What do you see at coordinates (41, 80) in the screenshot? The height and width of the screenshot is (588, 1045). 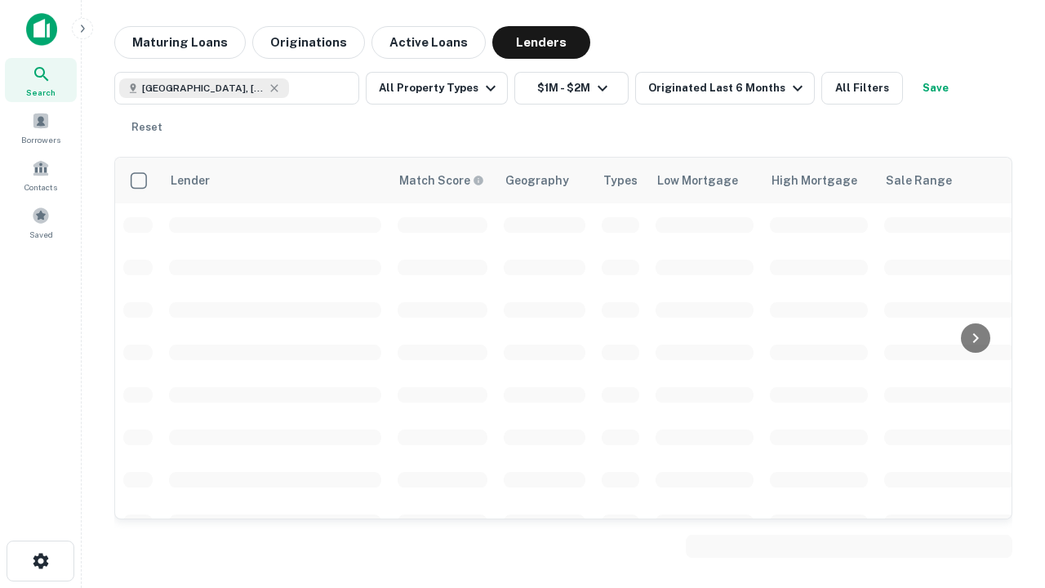 I see `div: Search` at bounding box center [41, 80].